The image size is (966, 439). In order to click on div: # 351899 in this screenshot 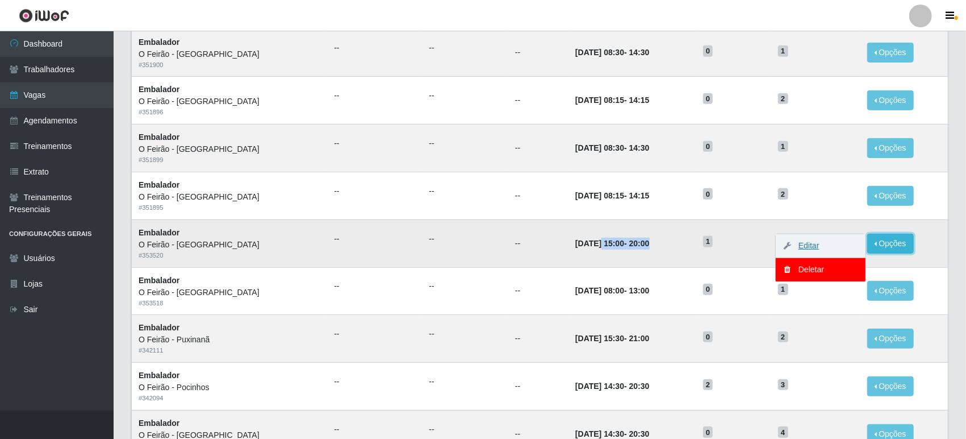, I will do `click(230, 160)`.